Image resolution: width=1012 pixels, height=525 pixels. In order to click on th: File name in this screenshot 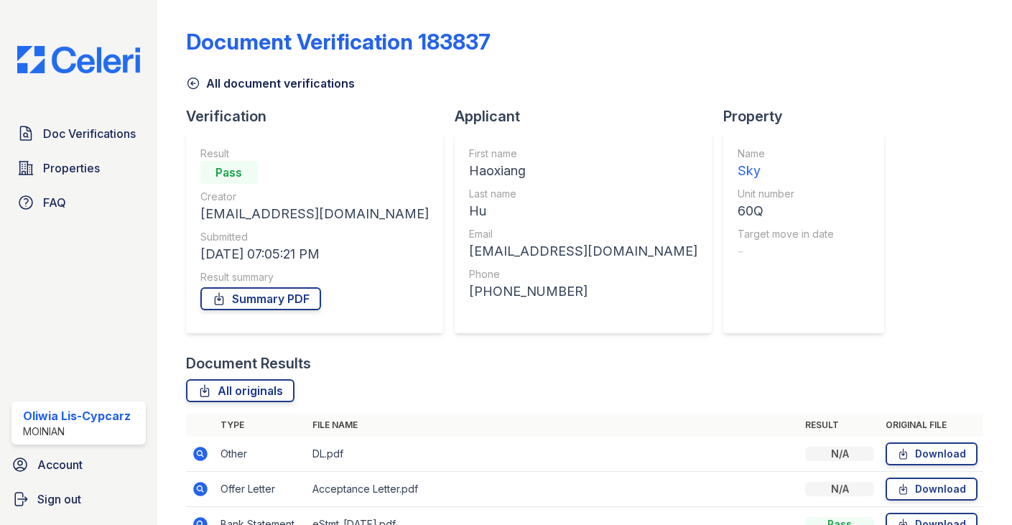, I will do `click(553, 425)`.